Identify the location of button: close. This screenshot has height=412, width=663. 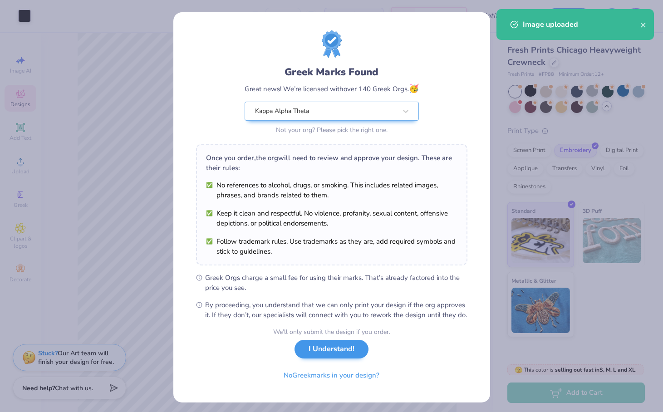
(643, 24).